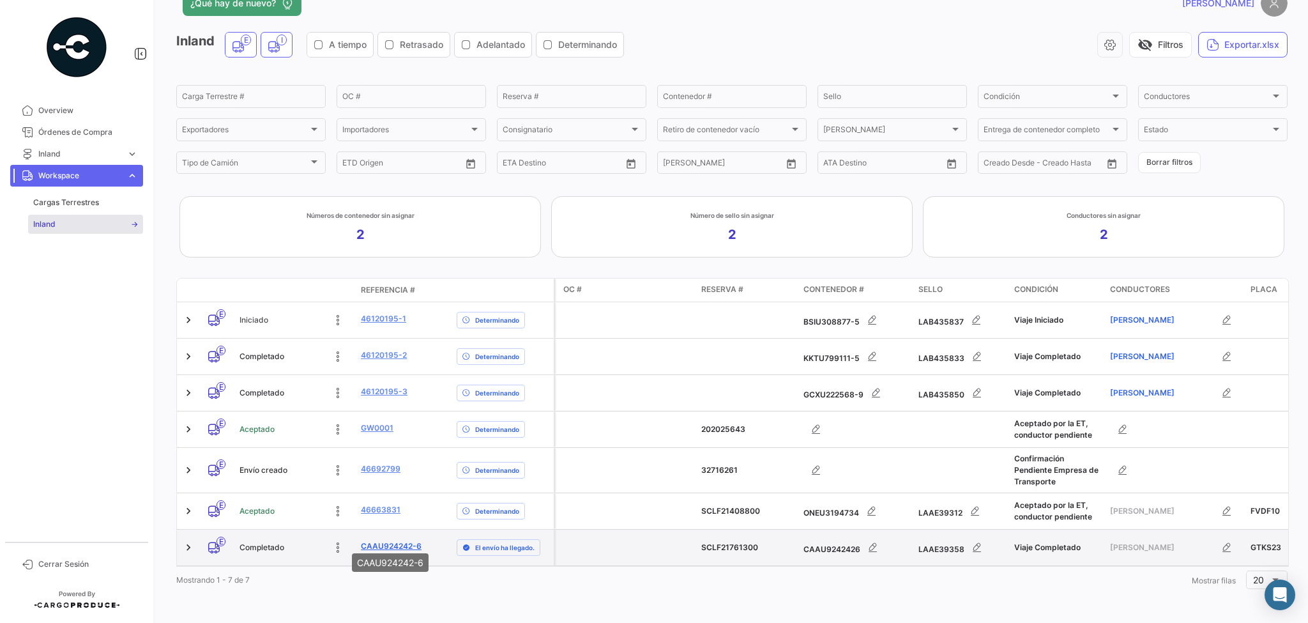  Describe the element at coordinates (383, 319) in the screenshot. I see `a: 46120195-1` at that location.